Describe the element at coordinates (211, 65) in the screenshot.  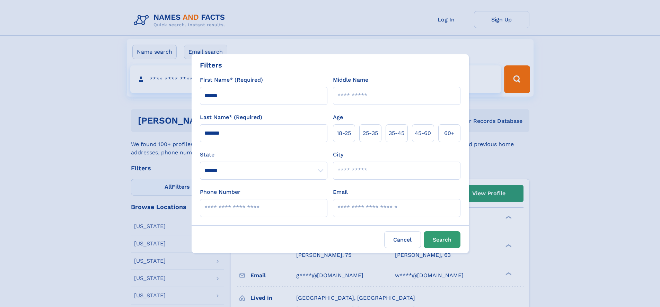
I see `div: Filters` at that location.